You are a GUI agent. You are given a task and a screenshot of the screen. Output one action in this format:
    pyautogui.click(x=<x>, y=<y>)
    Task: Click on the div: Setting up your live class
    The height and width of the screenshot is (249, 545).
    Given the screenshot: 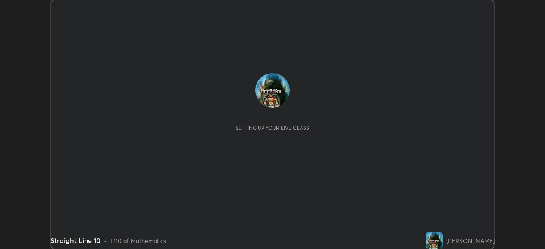 What is the action you would take?
    pyautogui.click(x=272, y=128)
    